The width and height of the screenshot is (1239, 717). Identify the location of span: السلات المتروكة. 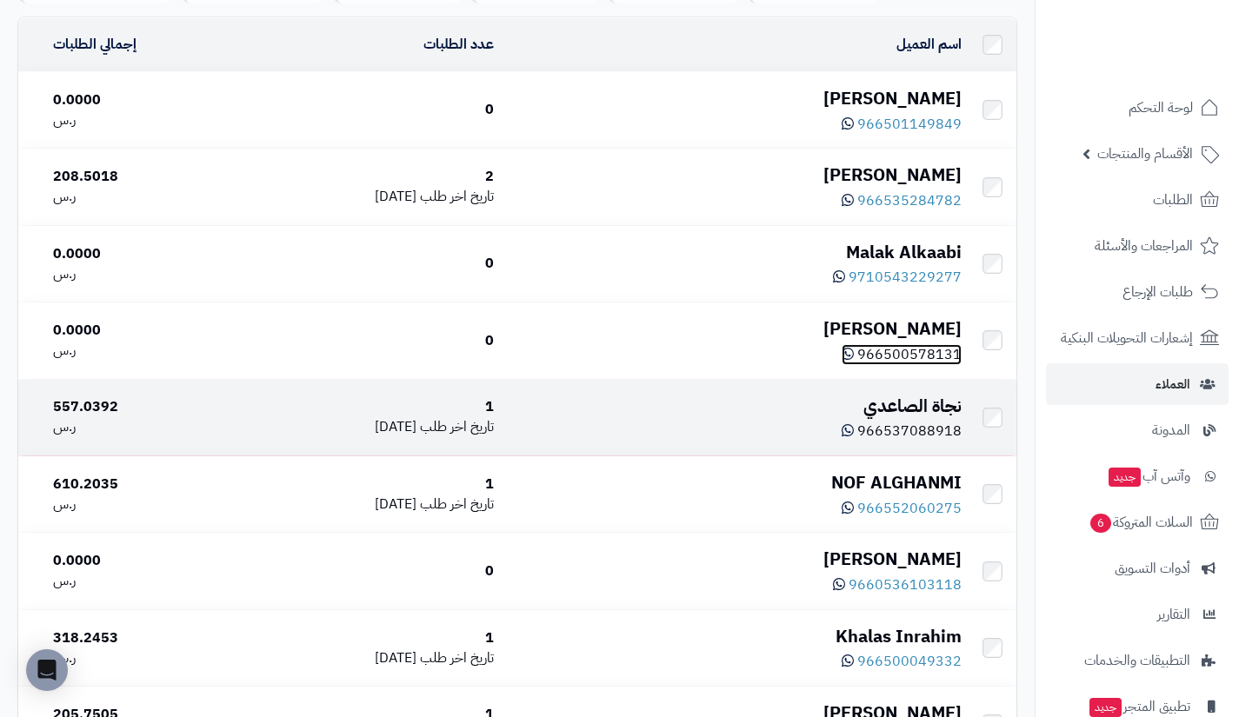
(1141, 523).